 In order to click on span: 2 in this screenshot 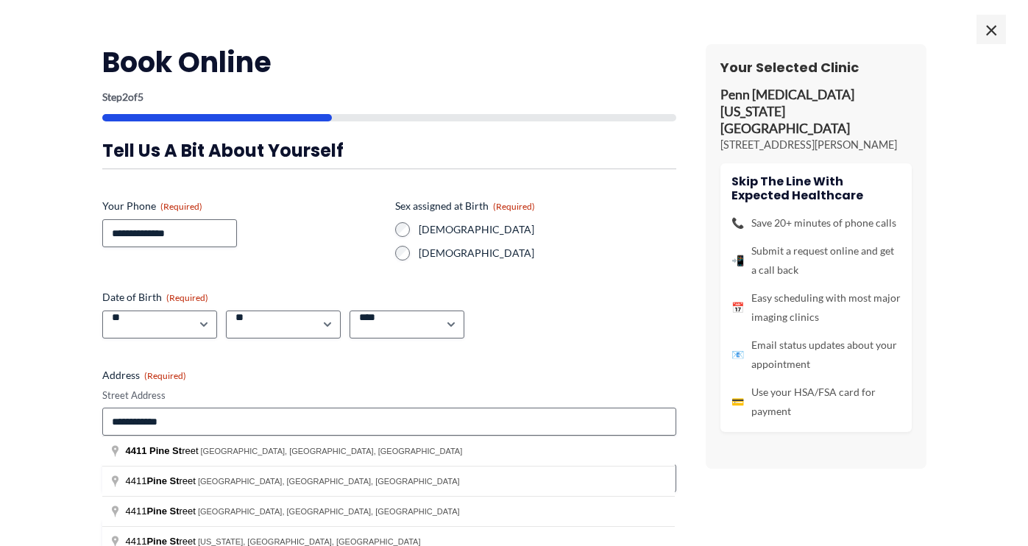, I will do `click(125, 96)`.